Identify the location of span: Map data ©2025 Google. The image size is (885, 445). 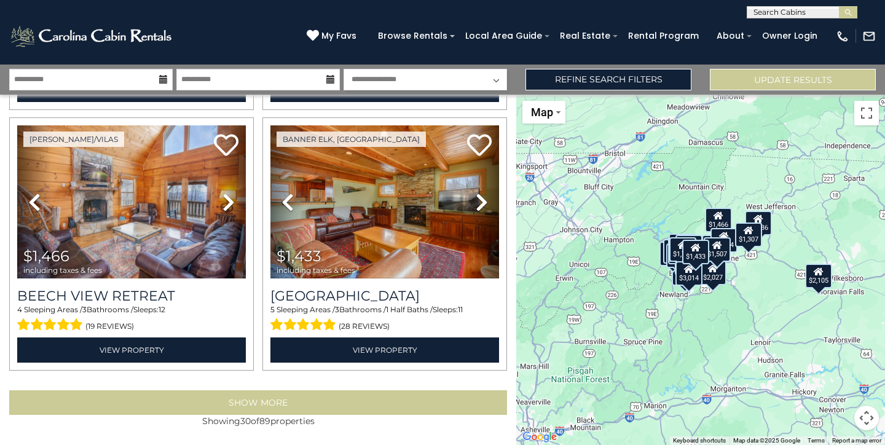
(767, 440).